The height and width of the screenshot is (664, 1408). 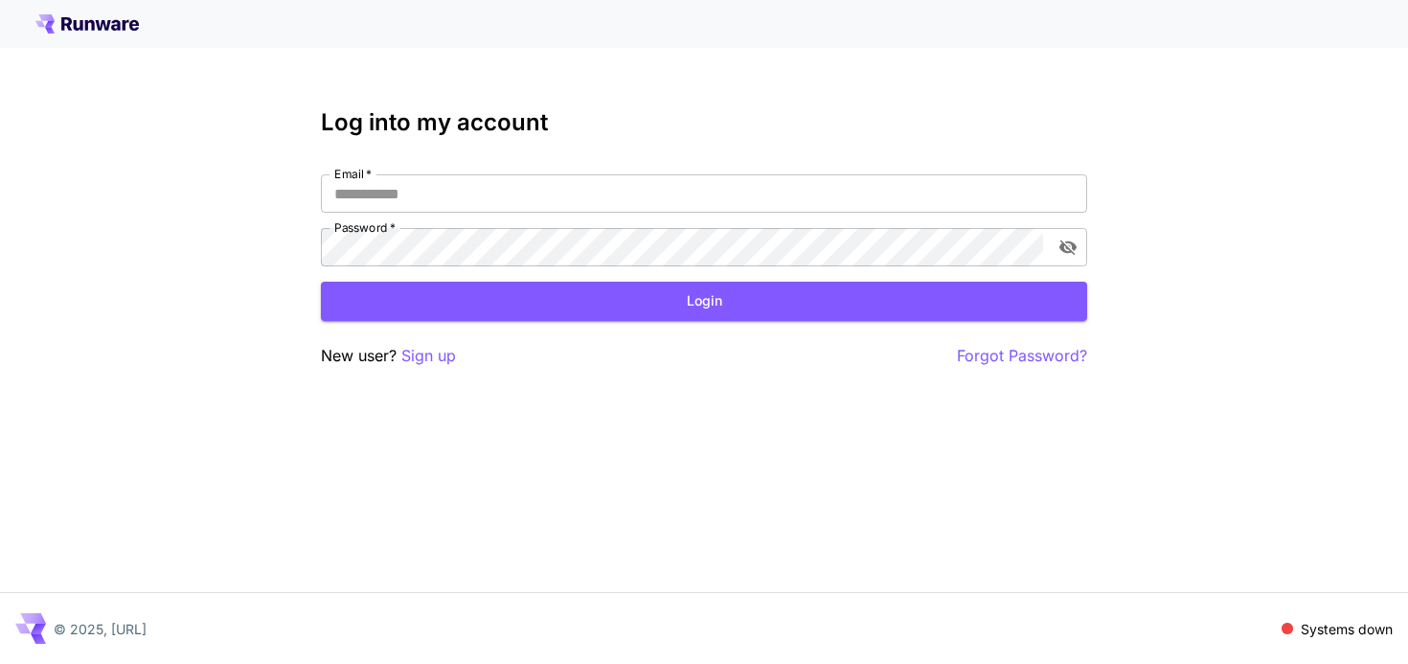 I want to click on button: toggle password visibility, so click(x=1068, y=247).